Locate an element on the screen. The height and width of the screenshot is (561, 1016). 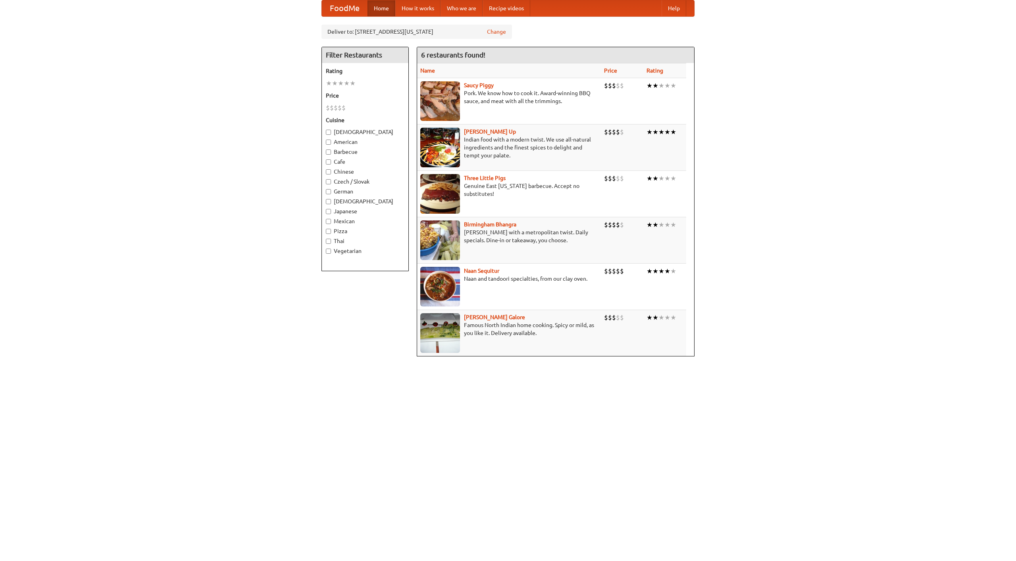
input: German is located at coordinates (328, 192).